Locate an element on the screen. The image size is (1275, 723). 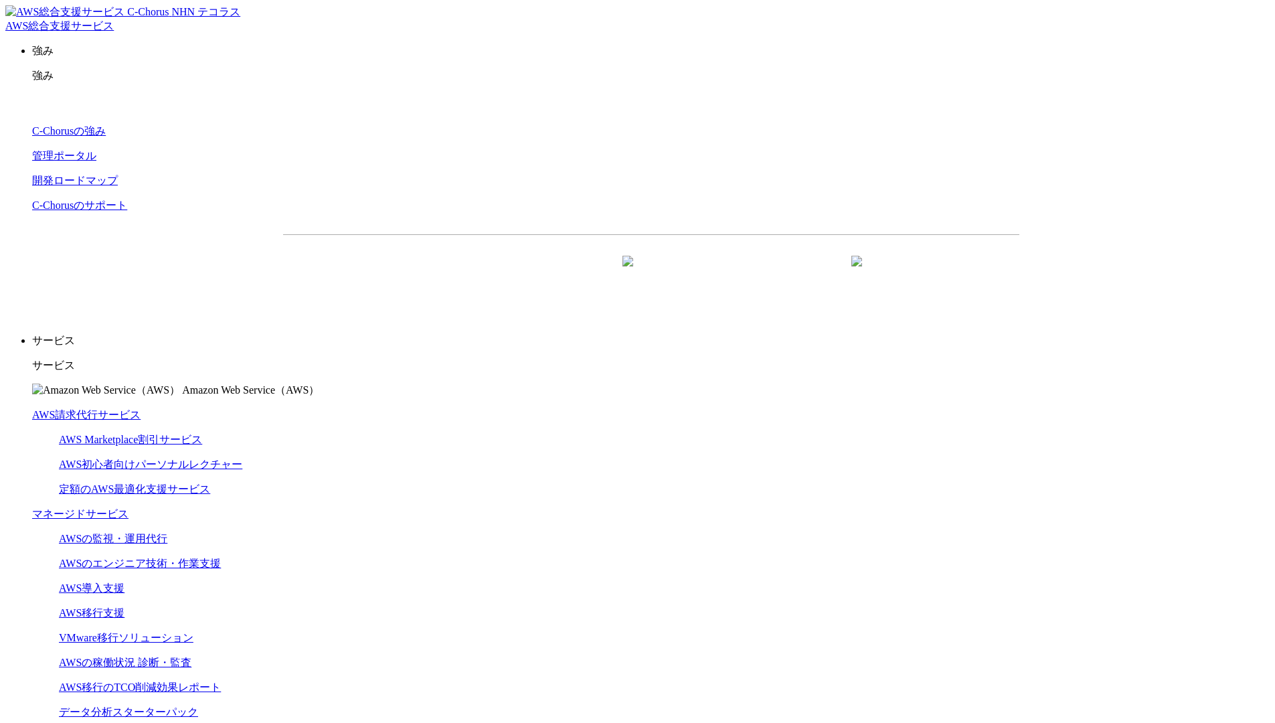
a: 管理ポータル is located at coordinates (64, 155).